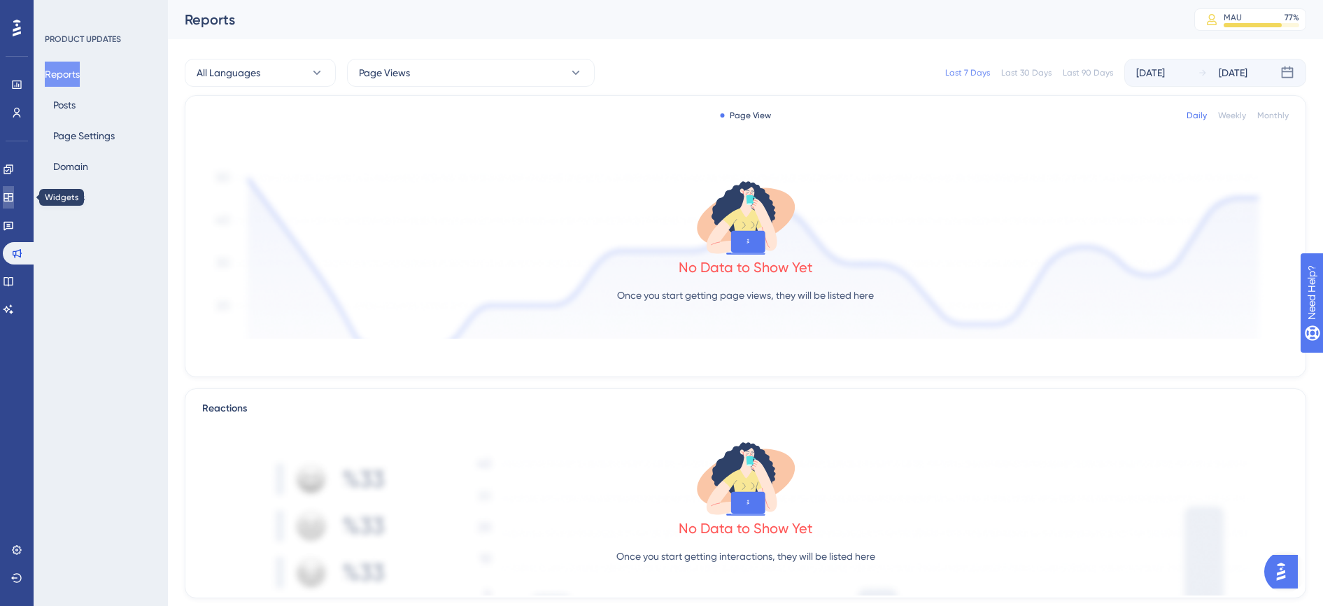  I want to click on div: Reactions, so click(745, 409).